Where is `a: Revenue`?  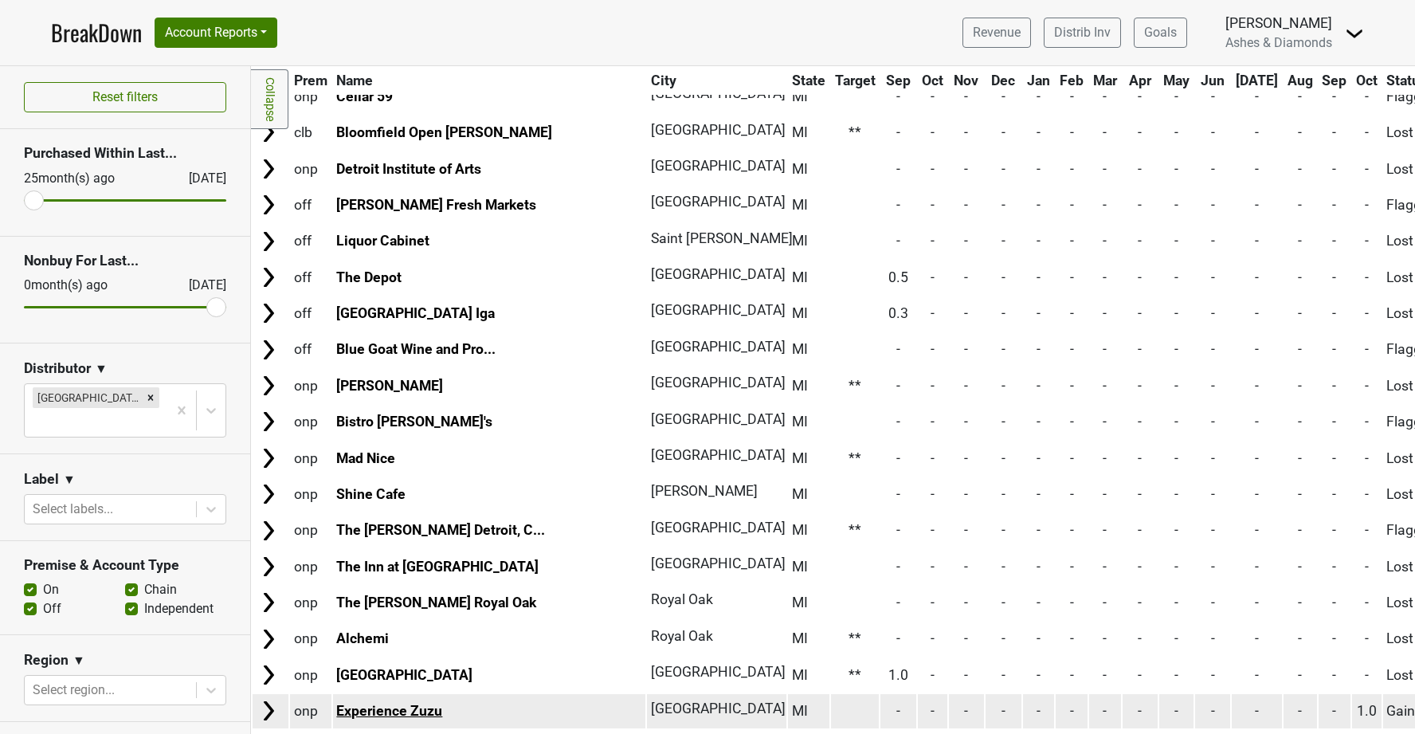
a: Revenue is located at coordinates (997, 33).